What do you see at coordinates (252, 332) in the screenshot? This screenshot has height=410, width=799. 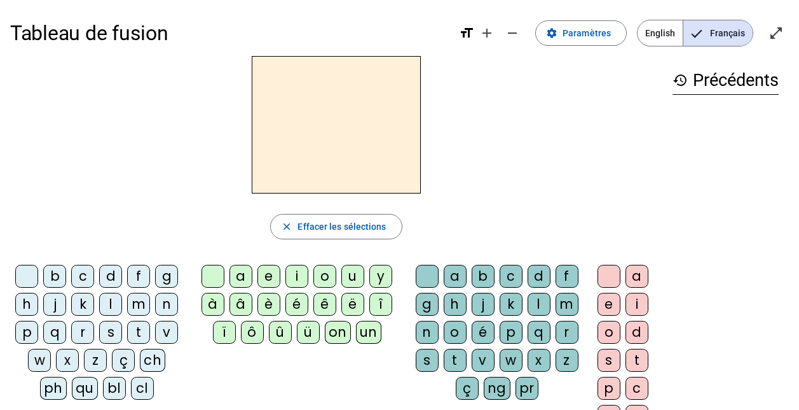 I see `div: ô` at bounding box center [252, 332].